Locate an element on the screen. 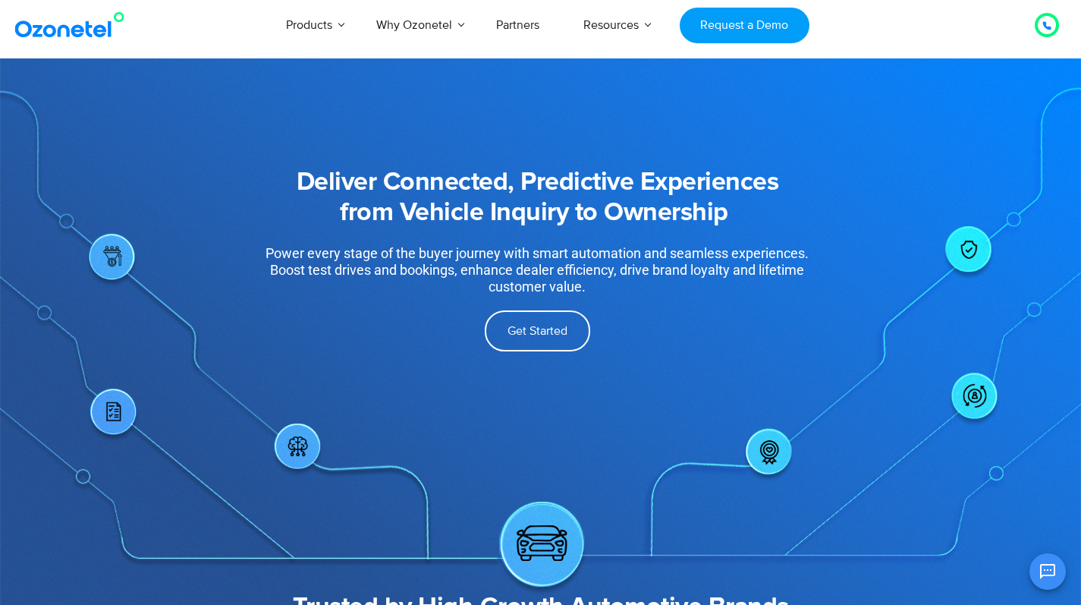  a: Get Started is located at coordinates (537, 331).